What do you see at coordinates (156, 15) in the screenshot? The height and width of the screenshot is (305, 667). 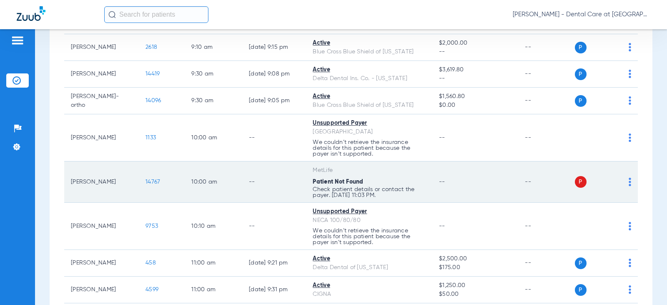 I see `input: Search for patients` at bounding box center [156, 15].